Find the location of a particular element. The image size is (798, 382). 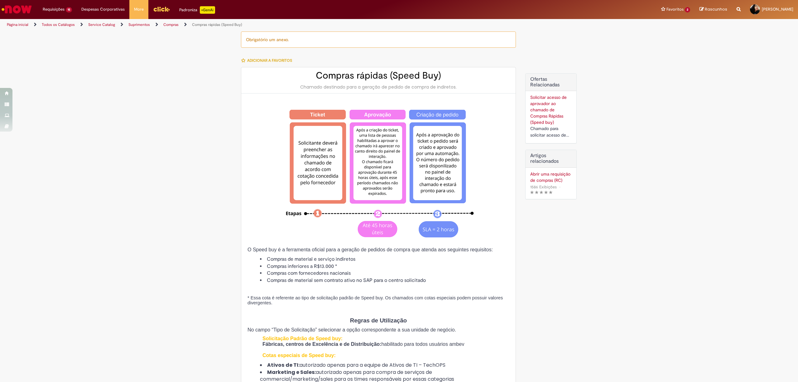

li: Compras inferiores a R$13.000 * is located at coordinates (385, 266).